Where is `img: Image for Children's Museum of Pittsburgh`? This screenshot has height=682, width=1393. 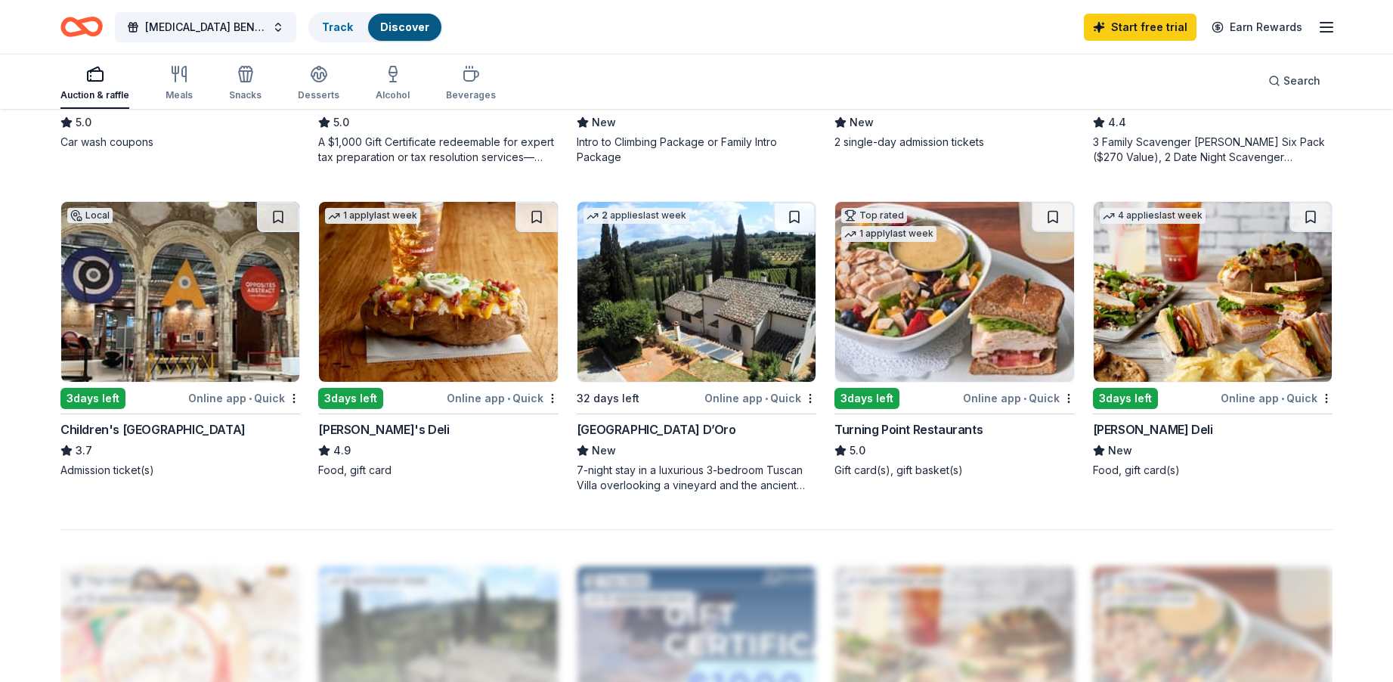 img: Image for Children's Museum of Pittsburgh is located at coordinates (180, 292).